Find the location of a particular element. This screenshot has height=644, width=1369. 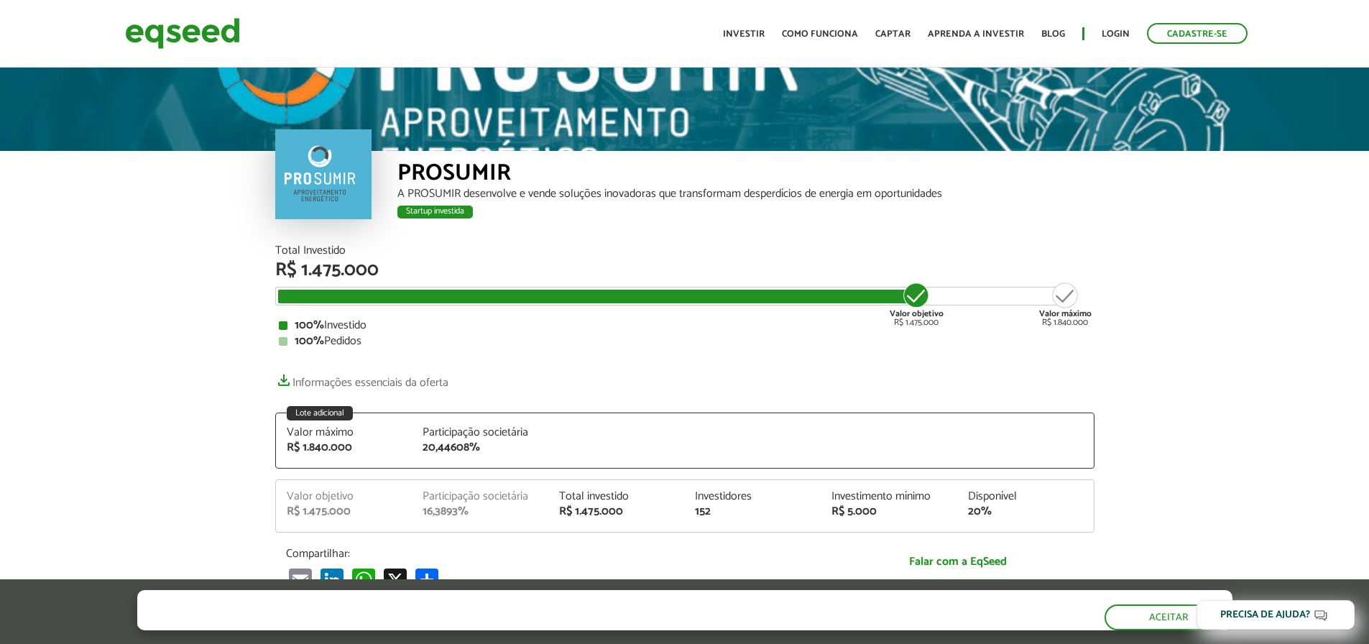

a: Login is located at coordinates (1115, 34).